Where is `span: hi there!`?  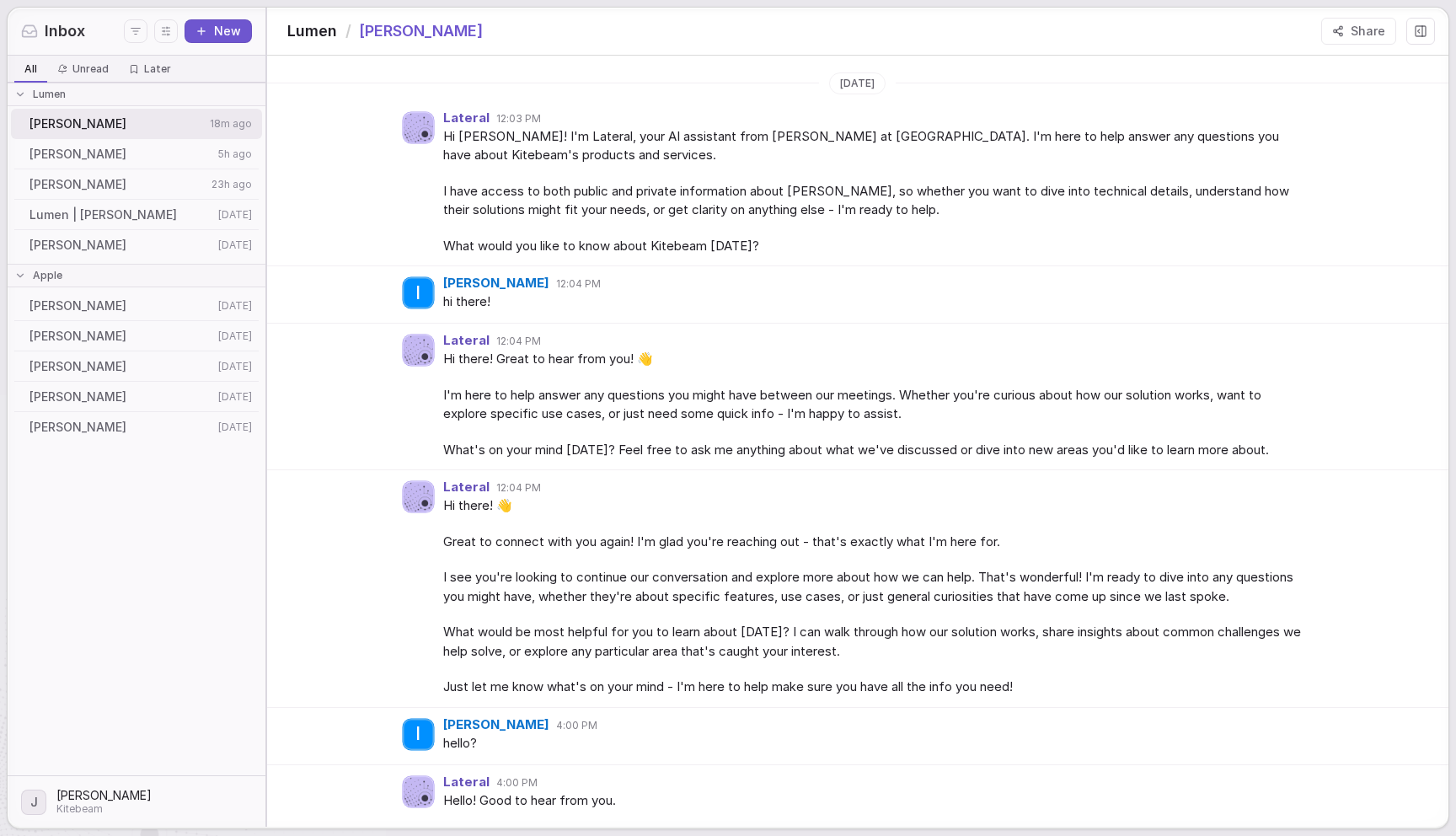 span: hi there! is located at coordinates (875, 302).